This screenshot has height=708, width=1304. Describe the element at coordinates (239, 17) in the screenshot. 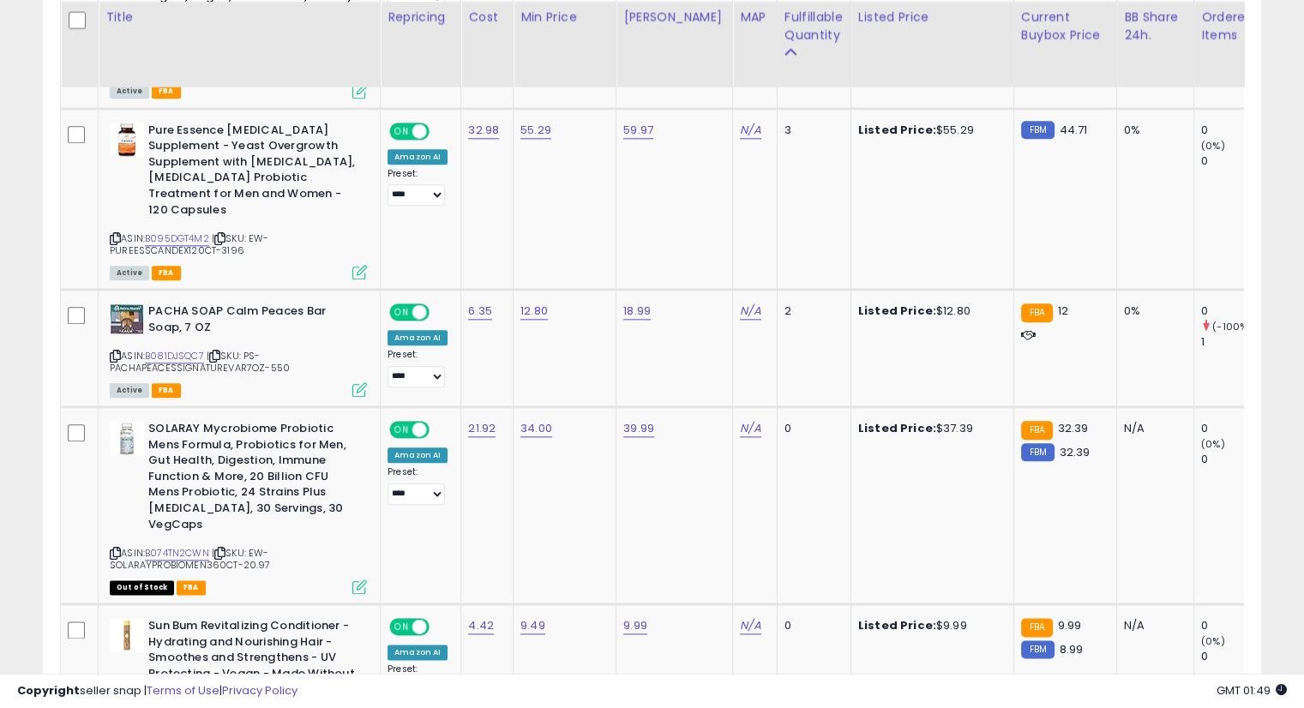

I see `div: Title` at that location.